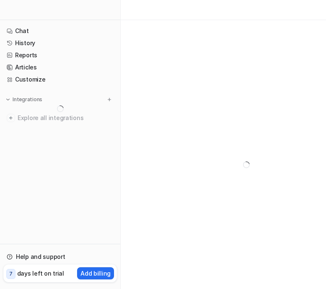 This screenshot has height=289, width=326. I want to click on img: expand menu, so click(8, 100).